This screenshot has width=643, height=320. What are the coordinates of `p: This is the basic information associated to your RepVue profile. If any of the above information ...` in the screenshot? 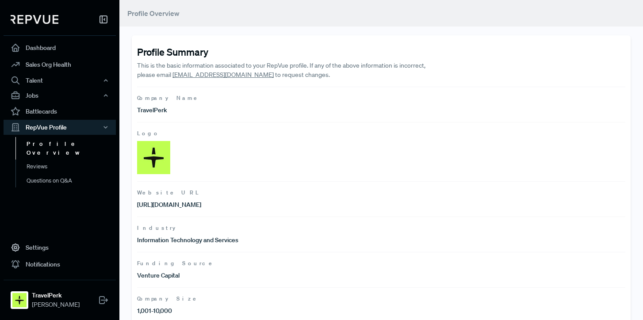 It's located at (284, 70).